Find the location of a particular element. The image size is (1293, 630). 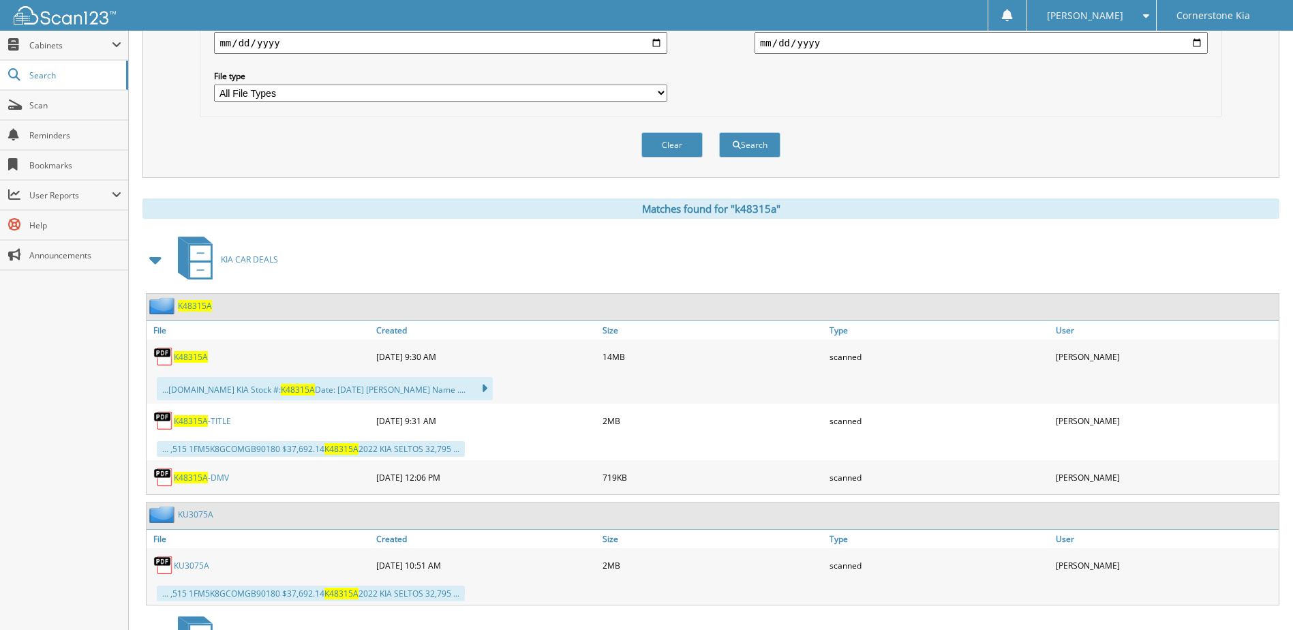

div: Matches found for "k48315a" is located at coordinates (711, 209).